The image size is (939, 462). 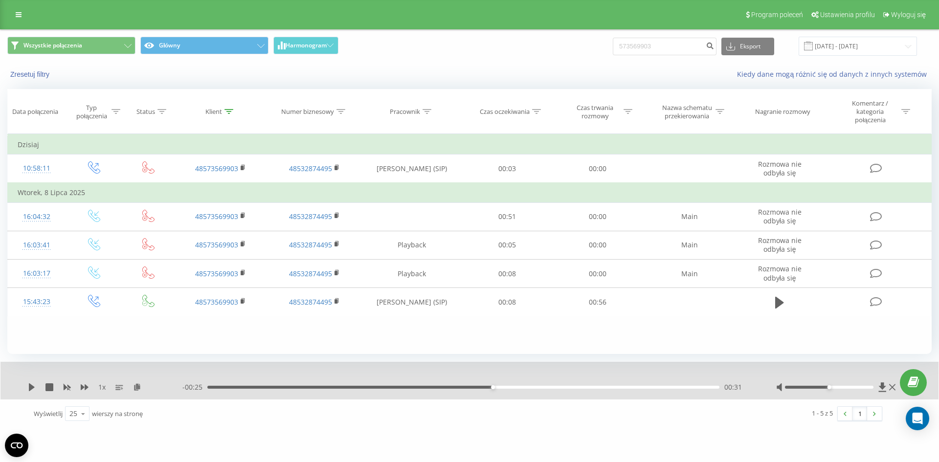 I want to click on span: Harmonogram, so click(x=306, y=45).